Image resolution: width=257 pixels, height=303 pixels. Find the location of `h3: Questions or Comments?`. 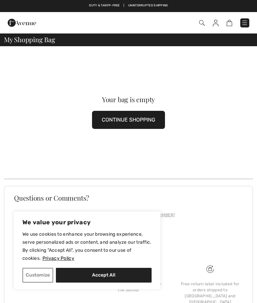

h3: Questions or Comments? is located at coordinates (128, 198).